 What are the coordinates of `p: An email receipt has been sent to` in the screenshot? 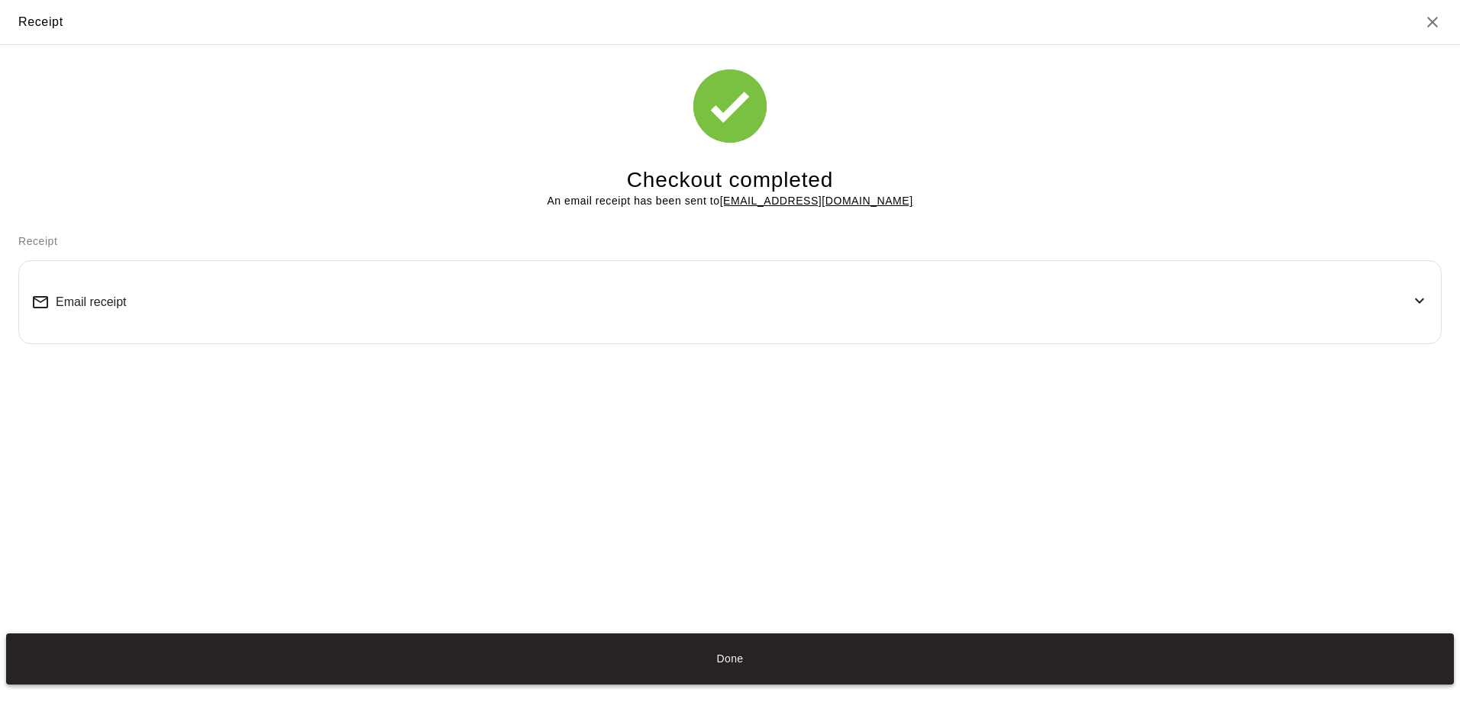 It's located at (729, 201).